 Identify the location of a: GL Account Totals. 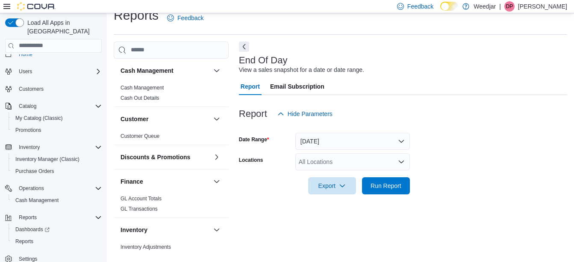
(141, 198).